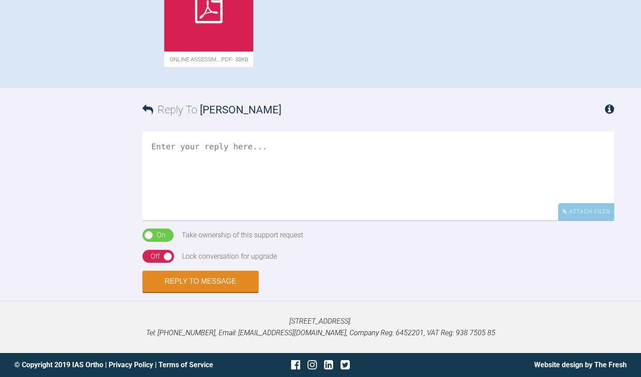  What do you see at coordinates (212, 110) in the screenshot?
I see `h3: Reply To` at bounding box center [212, 110].